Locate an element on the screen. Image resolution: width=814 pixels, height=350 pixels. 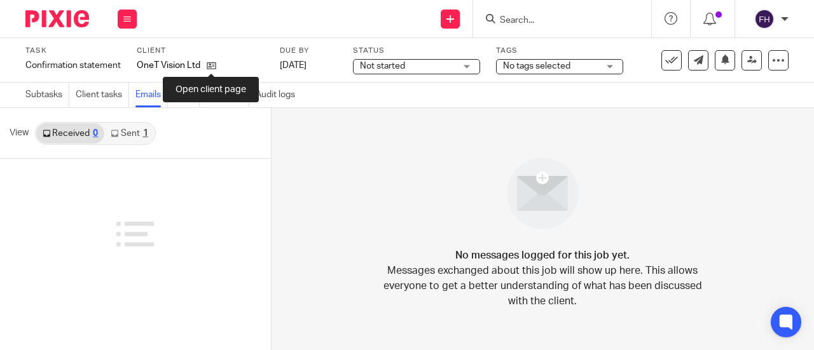
a: Subtasks is located at coordinates (47, 95).